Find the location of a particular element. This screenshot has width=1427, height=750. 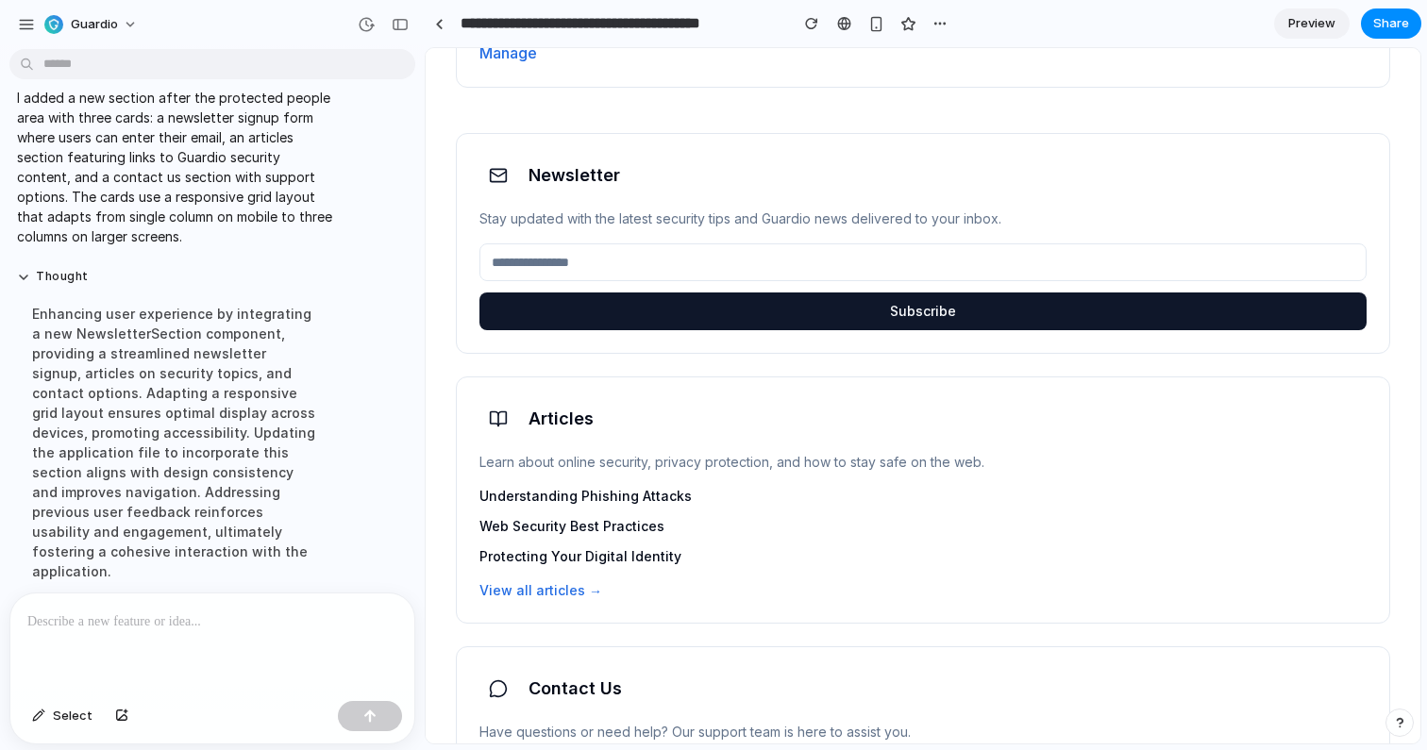

h3: Newsletter is located at coordinates (148, 127).